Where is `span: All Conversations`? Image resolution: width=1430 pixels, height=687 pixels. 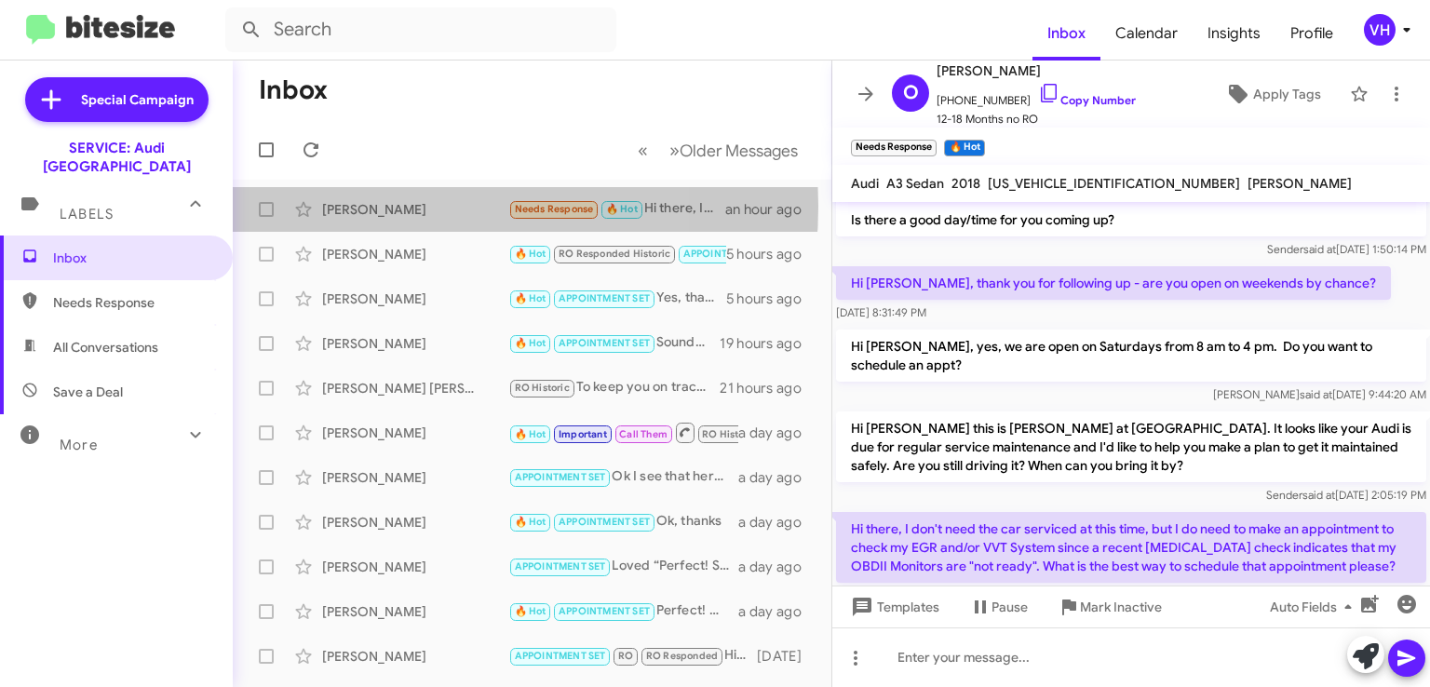
span: All Conversations is located at coordinates (105, 347).